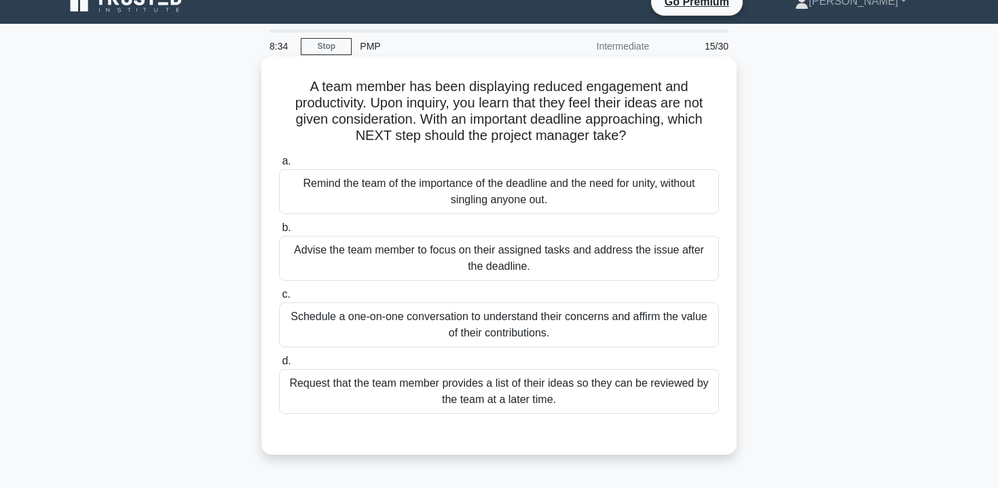 This screenshot has width=998, height=488. Describe the element at coordinates (499, 391) in the screenshot. I see `div: Request that the team member provides a list of their ideas so they can be reviewed by the team a...` at that location.